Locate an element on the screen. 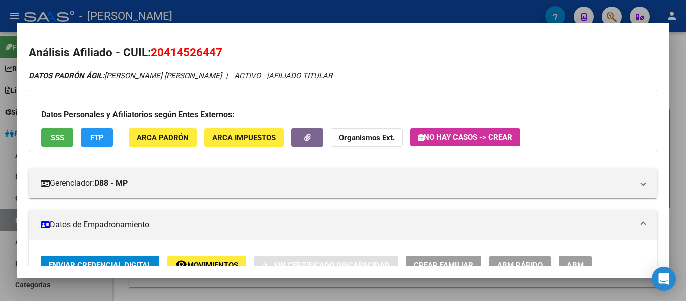 This screenshot has width=686, height=301. span: Movimientos is located at coordinates (212, 265).